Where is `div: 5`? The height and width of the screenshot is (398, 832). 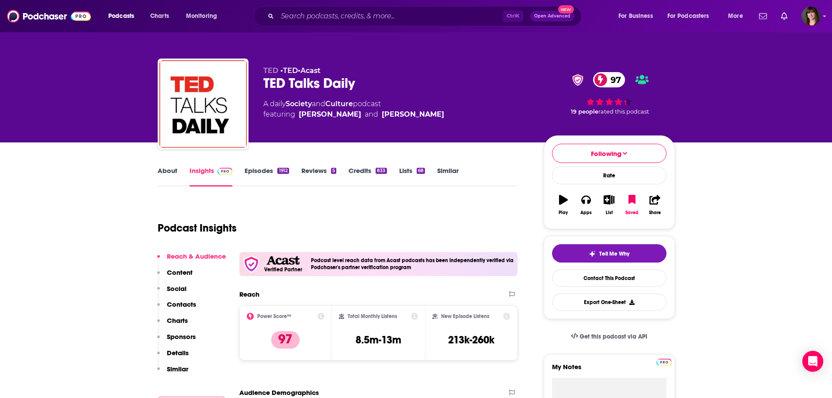 div: 5 is located at coordinates (334, 171).